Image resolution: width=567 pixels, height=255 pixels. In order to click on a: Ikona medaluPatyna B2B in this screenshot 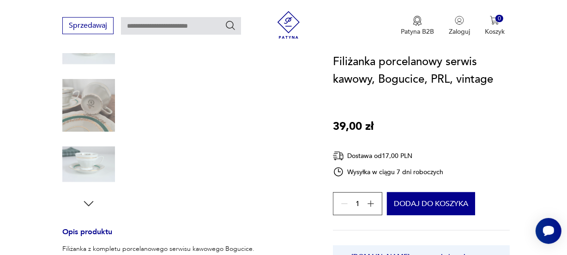, I will do `click(417, 26)`.